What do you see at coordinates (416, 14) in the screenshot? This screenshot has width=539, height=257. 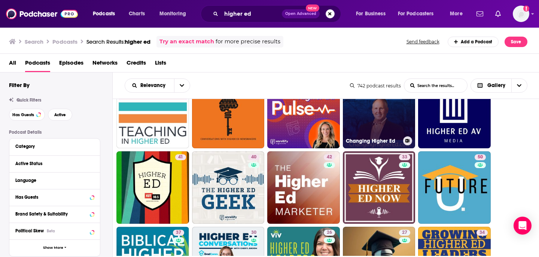 I see `span: For Podcasters` at bounding box center [416, 14].